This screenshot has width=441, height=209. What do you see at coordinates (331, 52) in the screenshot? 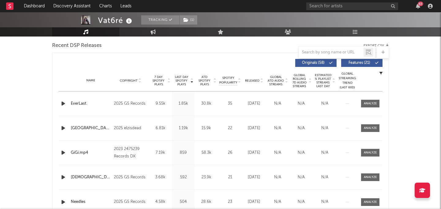
I see `input: Search by song name or URL` at bounding box center [331, 52].